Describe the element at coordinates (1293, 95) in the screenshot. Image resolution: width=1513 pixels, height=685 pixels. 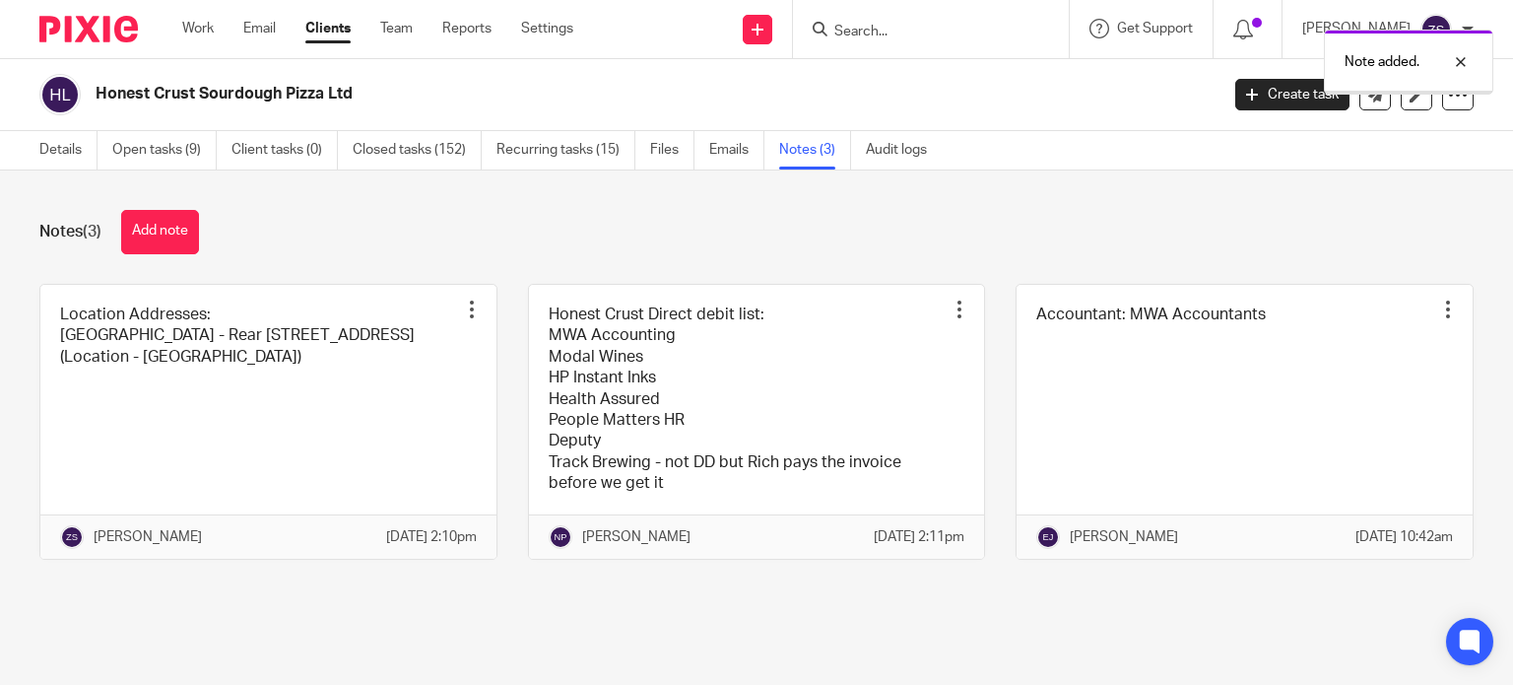
I see `a: Create task` at that location.